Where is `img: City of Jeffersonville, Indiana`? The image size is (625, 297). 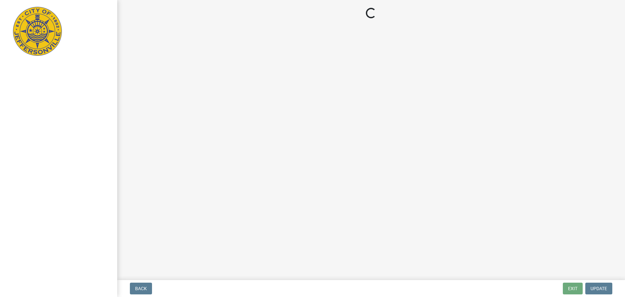
img: City of Jeffersonville, Indiana is located at coordinates (37, 31).